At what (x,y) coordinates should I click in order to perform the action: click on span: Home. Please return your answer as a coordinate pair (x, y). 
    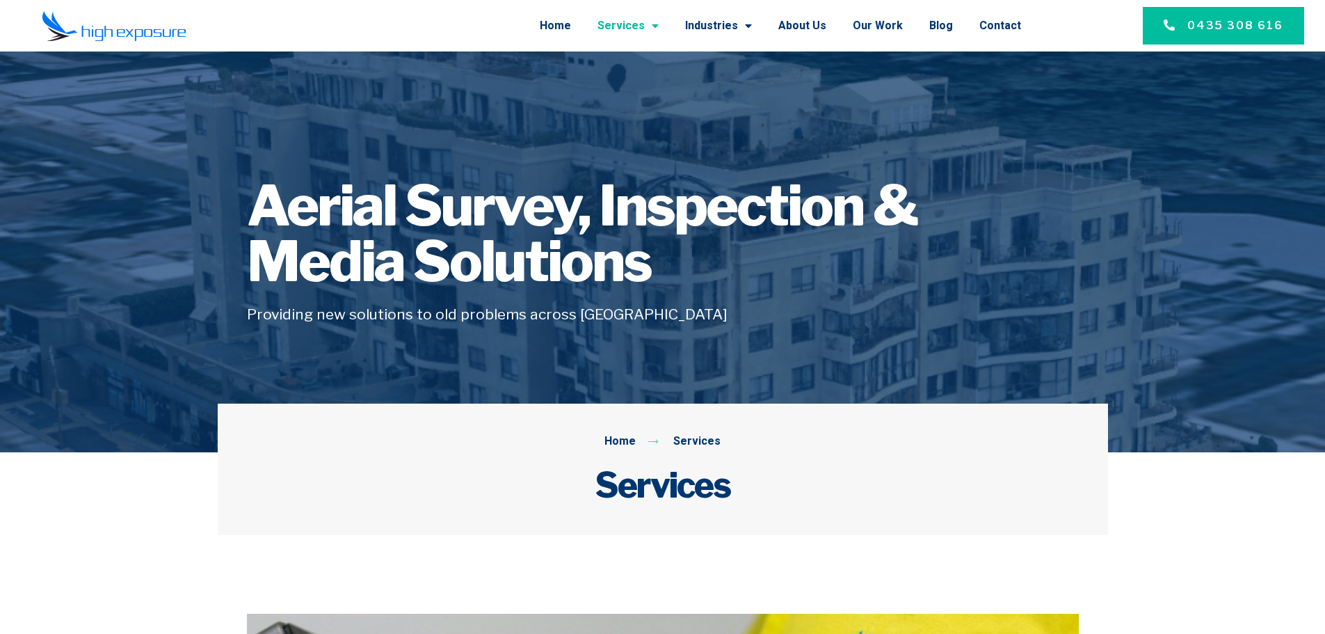
    Looking at the image, I should click on (620, 442).